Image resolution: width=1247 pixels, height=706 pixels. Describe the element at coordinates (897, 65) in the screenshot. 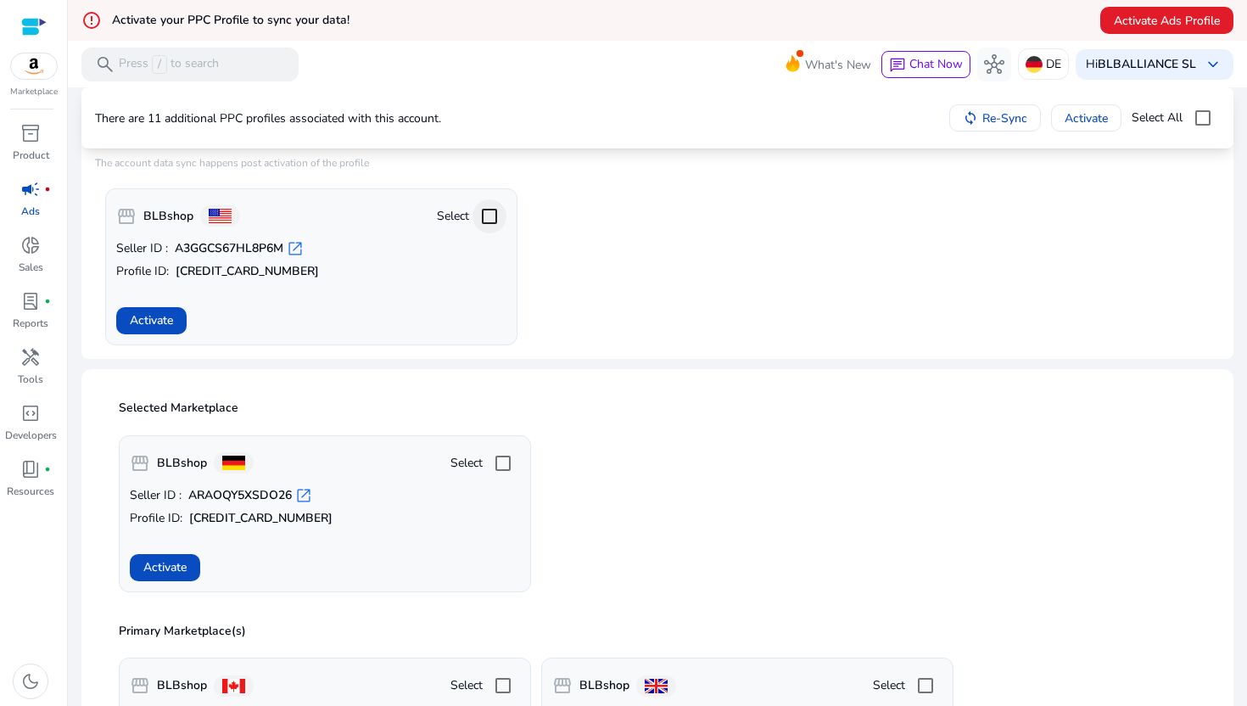

I see `span: chat` at that location.